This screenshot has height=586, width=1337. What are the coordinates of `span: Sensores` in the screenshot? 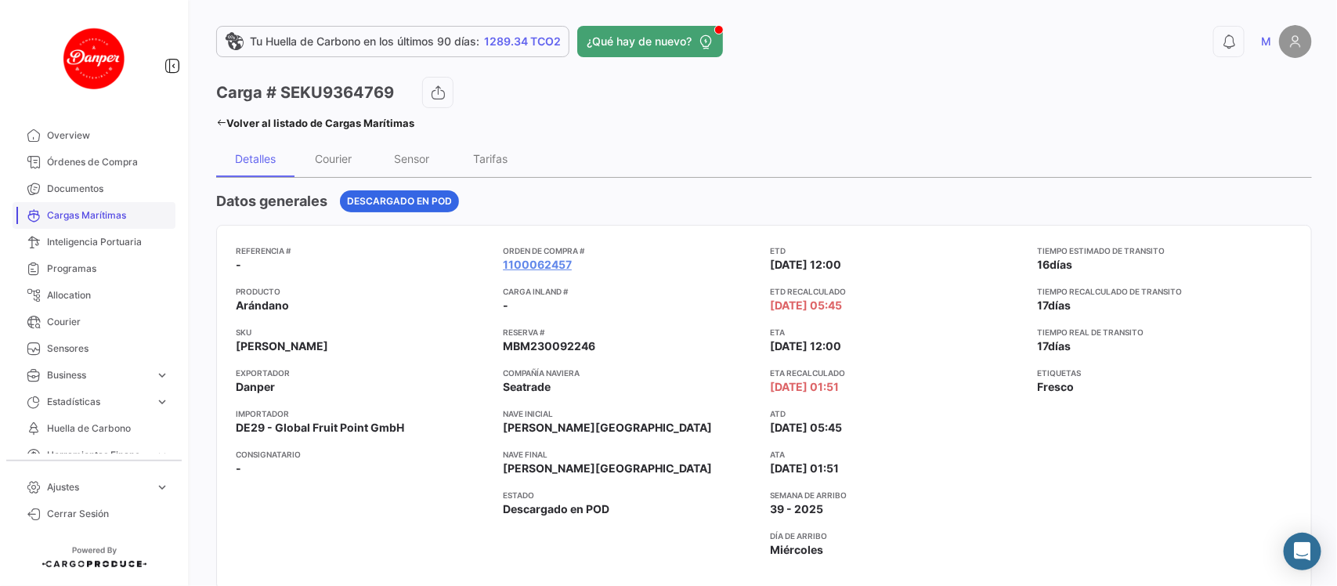 It's located at (108, 349).